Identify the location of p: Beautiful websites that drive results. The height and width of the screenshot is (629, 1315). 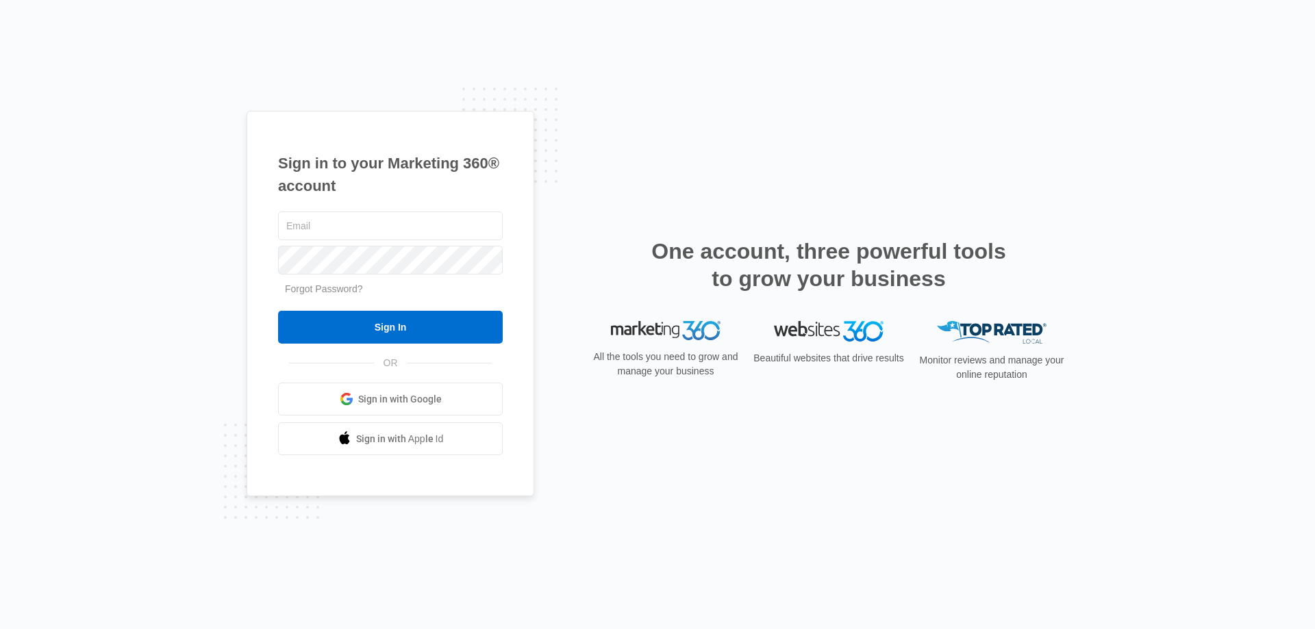
(829, 358).